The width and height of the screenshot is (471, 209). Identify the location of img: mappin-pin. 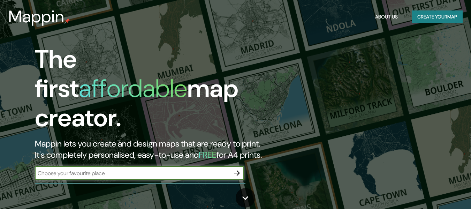
(67, 21).